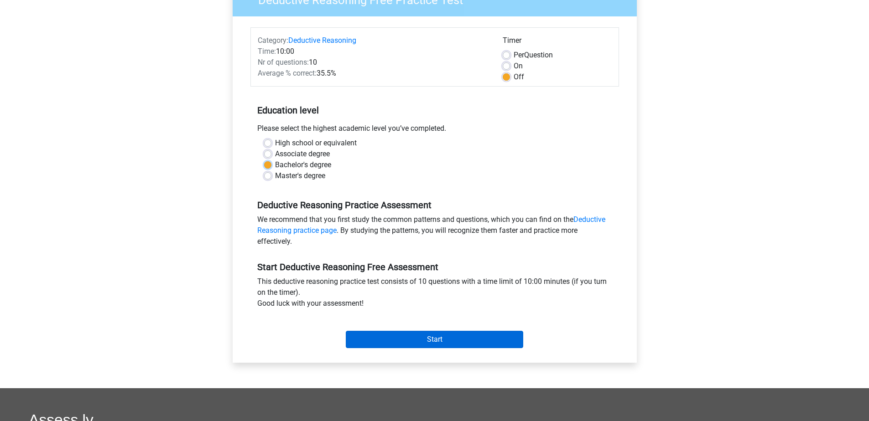 The image size is (869, 421). I want to click on label: Master's degree, so click(300, 176).